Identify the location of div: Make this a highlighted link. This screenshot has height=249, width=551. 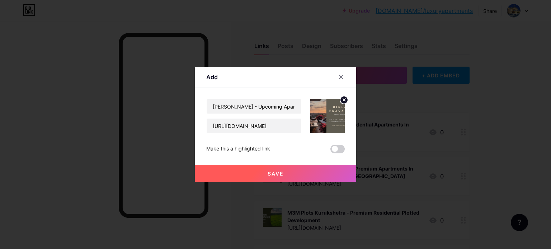
(238, 149).